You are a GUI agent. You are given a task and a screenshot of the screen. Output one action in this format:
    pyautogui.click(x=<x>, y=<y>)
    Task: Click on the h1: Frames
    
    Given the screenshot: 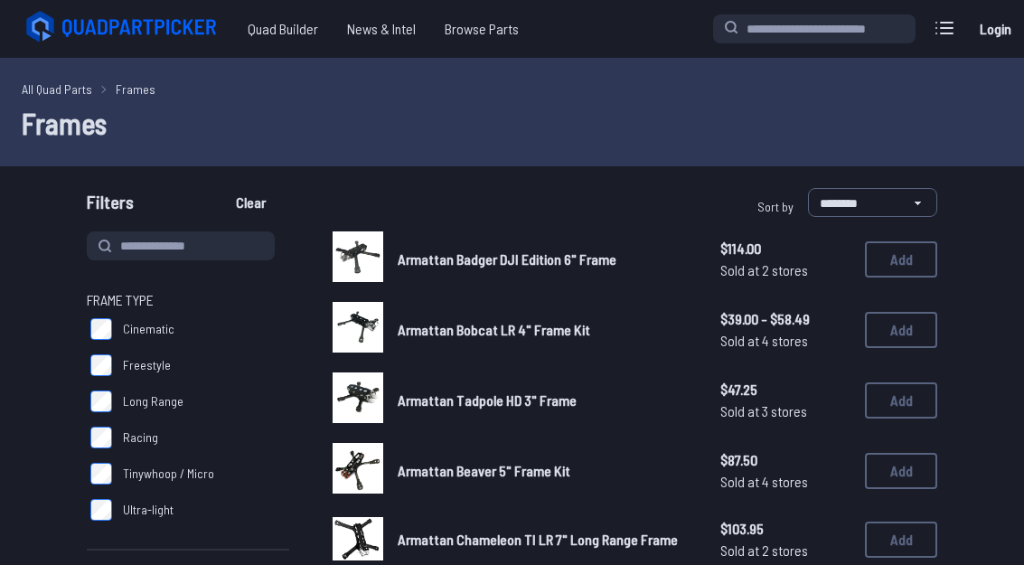 What is the action you would take?
    pyautogui.click(x=512, y=123)
    